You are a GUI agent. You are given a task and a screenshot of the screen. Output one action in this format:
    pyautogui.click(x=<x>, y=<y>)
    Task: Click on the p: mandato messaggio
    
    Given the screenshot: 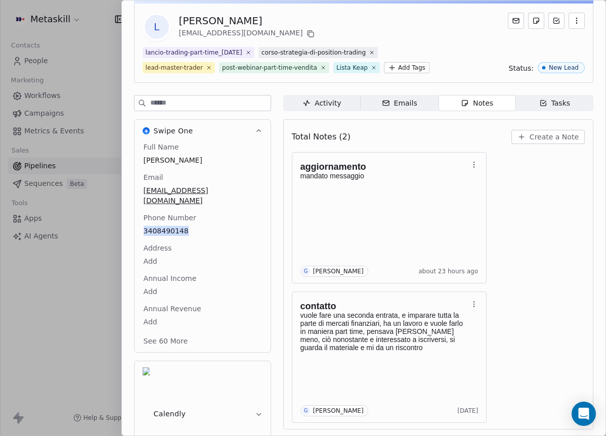 What is the action you would take?
    pyautogui.click(x=384, y=176)
    